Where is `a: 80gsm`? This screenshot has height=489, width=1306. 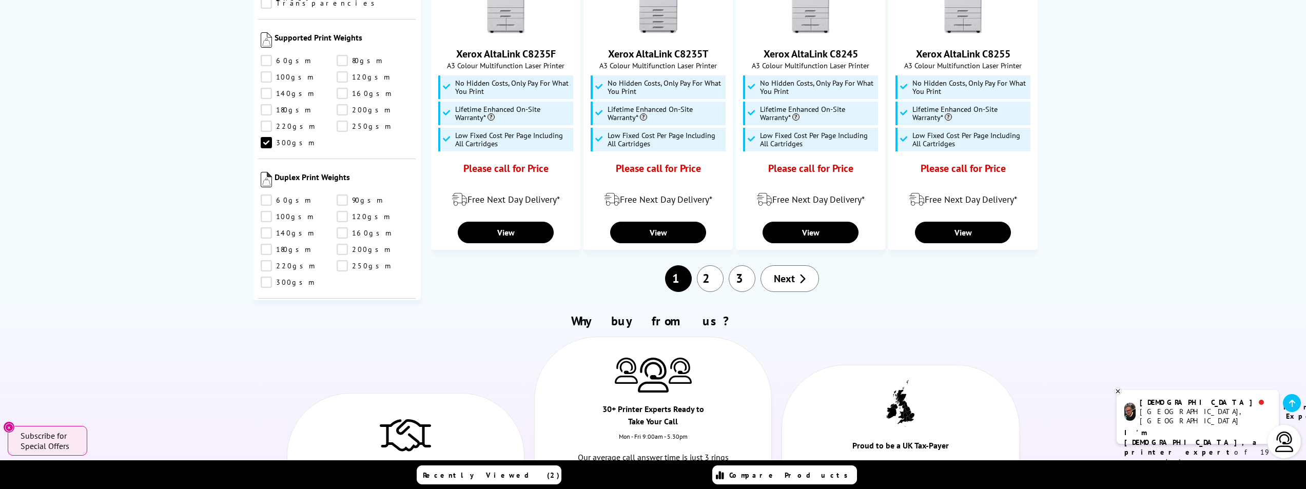
a: 80gsm is located at coordinates (375, 61).